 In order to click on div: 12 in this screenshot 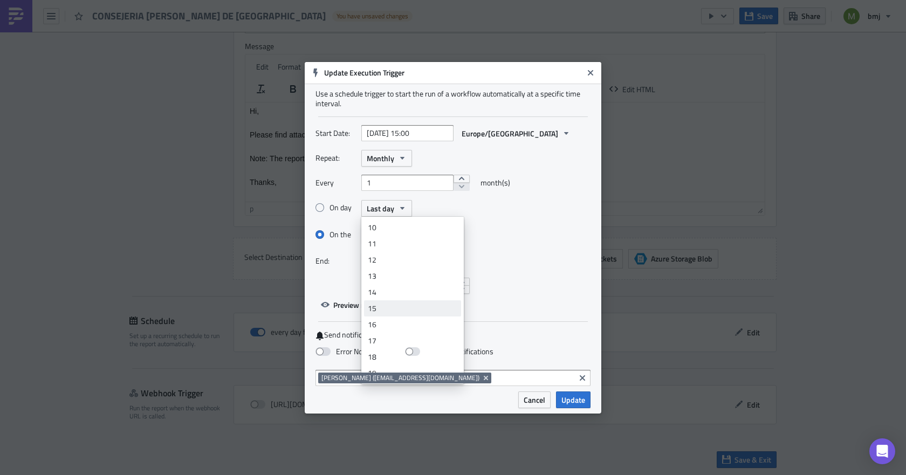, I will do `click(413, 260)`.